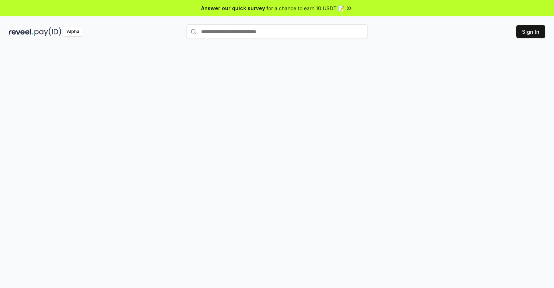 This screenshot has height=288, width=554. Describe the element at coordinates (531, 32) in the screenshot. I see `button: Sign In` at that location.